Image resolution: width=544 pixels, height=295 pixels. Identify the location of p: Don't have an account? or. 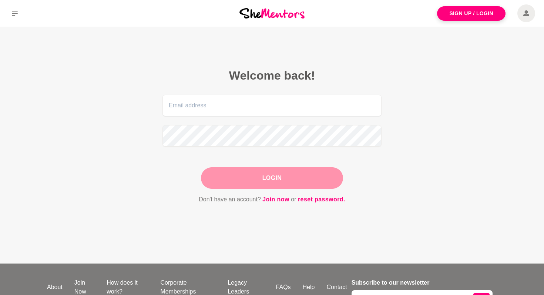
(272, 199).